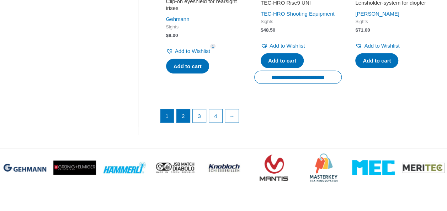  I want to click on a: Page 2, so click(183, 116).